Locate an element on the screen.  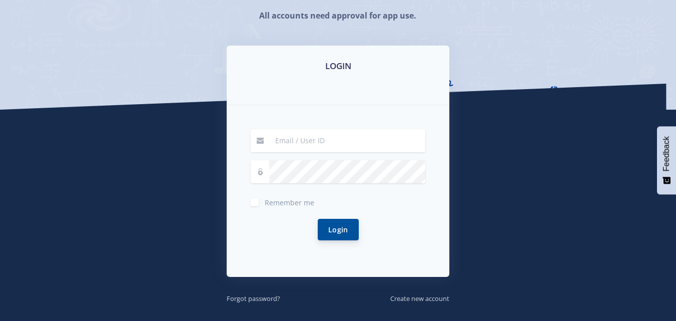
input: Email / User ID is located at coordinates (347, 141).